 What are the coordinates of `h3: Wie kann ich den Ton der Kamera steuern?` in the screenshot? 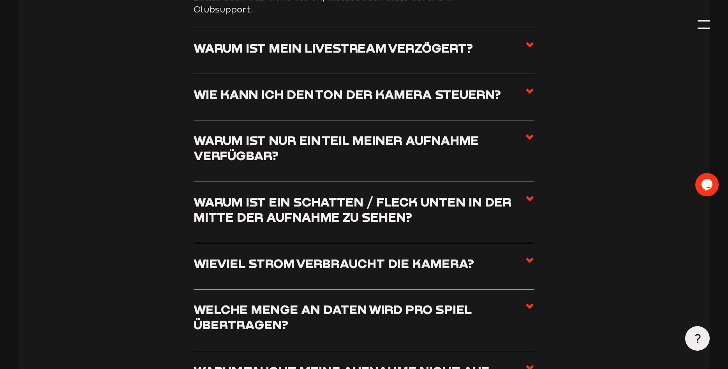 It's located at (347, 94).